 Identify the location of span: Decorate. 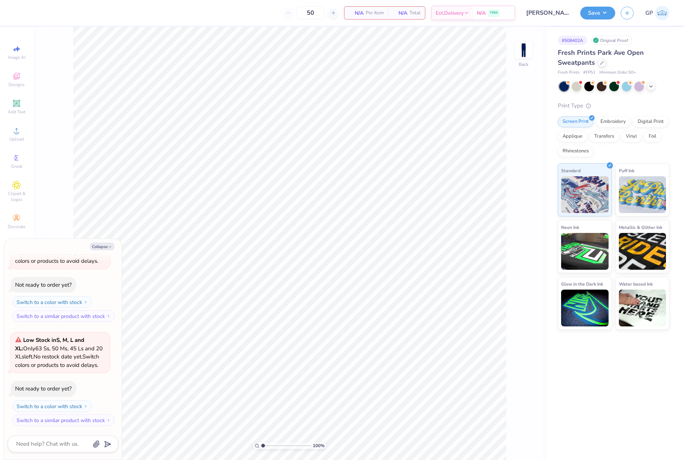
(17, 227).